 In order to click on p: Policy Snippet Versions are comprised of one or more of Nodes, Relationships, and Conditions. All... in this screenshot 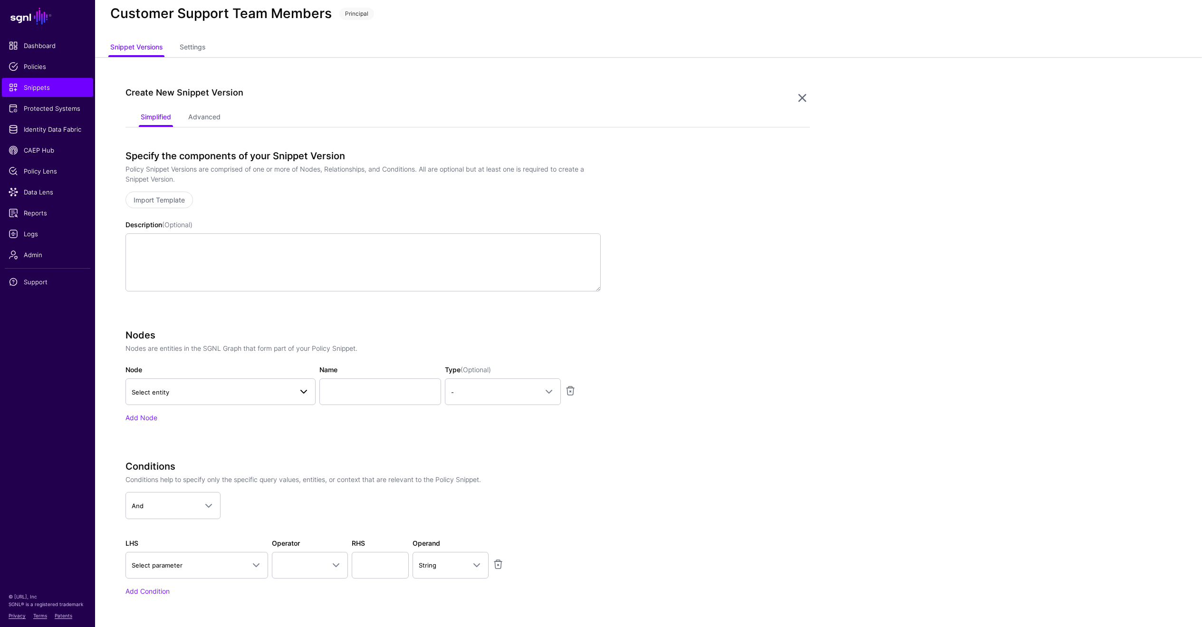, I will do `click(363, 174)`.